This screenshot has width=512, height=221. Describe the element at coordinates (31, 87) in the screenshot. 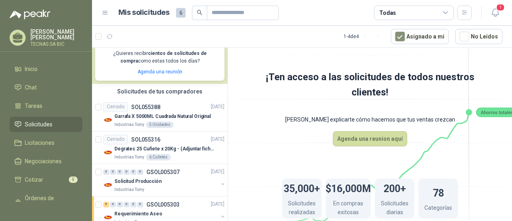

I see `span: Chat` at that location.